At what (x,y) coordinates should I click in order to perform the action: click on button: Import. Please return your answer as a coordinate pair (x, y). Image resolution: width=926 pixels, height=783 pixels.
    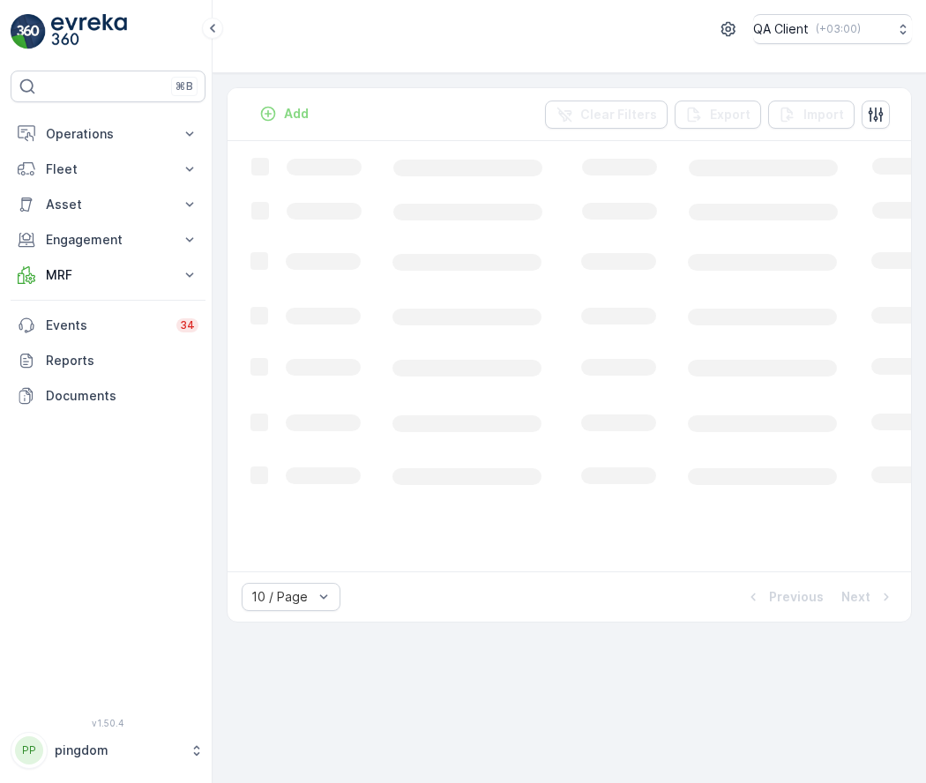
    Looking at the image, I should click on (812, 115).